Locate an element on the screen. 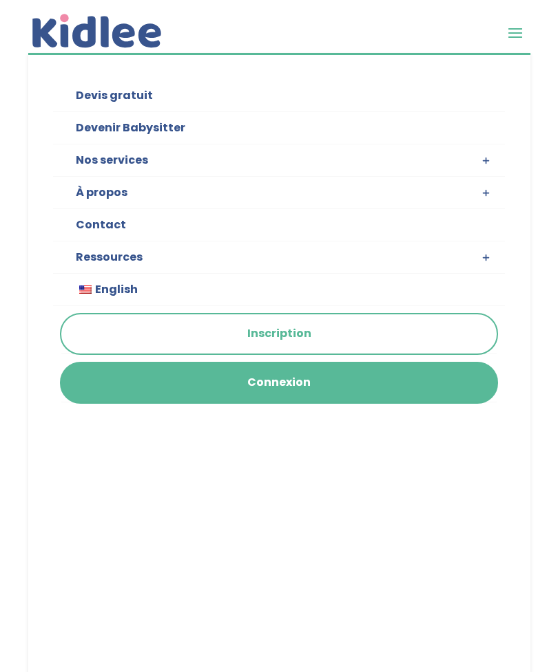 Image resolution: width=558 pixels, height=672 pixels. a: À propos is located at coordinates (279, 193).